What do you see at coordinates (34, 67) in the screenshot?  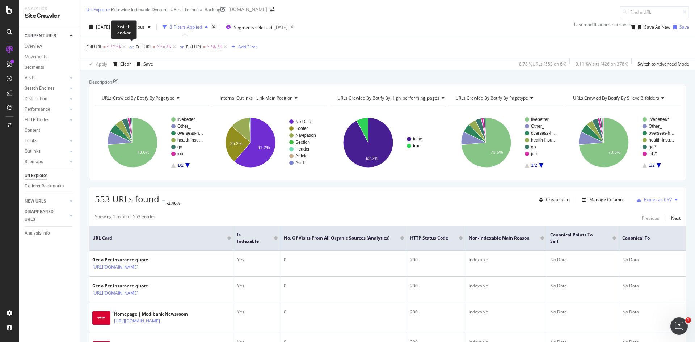 I see `div: Segments` at bounding box center [34, 67].